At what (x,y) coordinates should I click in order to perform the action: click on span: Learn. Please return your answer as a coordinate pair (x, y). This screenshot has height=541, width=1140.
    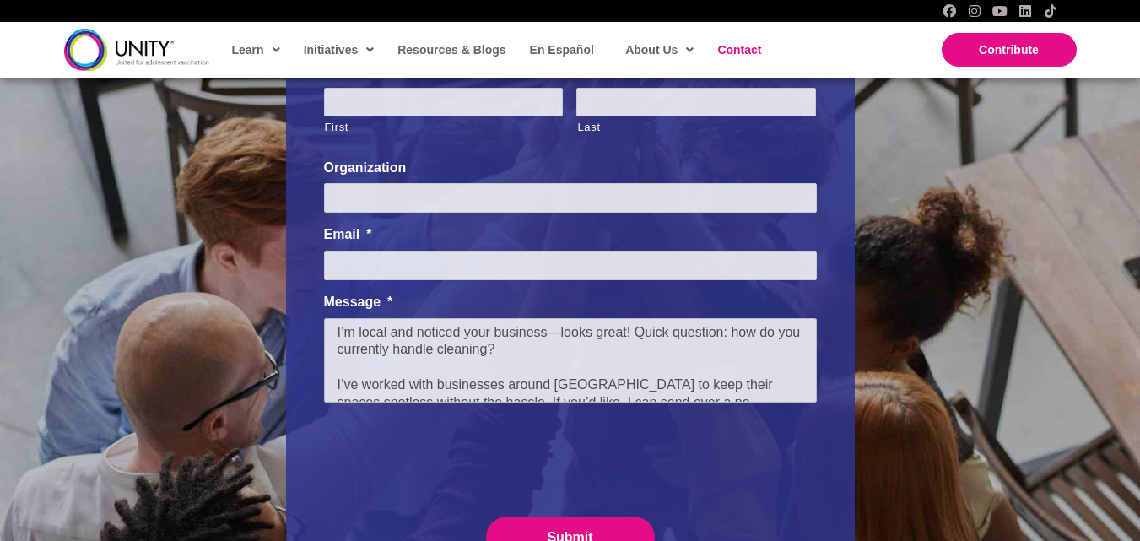
    Looking at the image, I should click on (256, 50).